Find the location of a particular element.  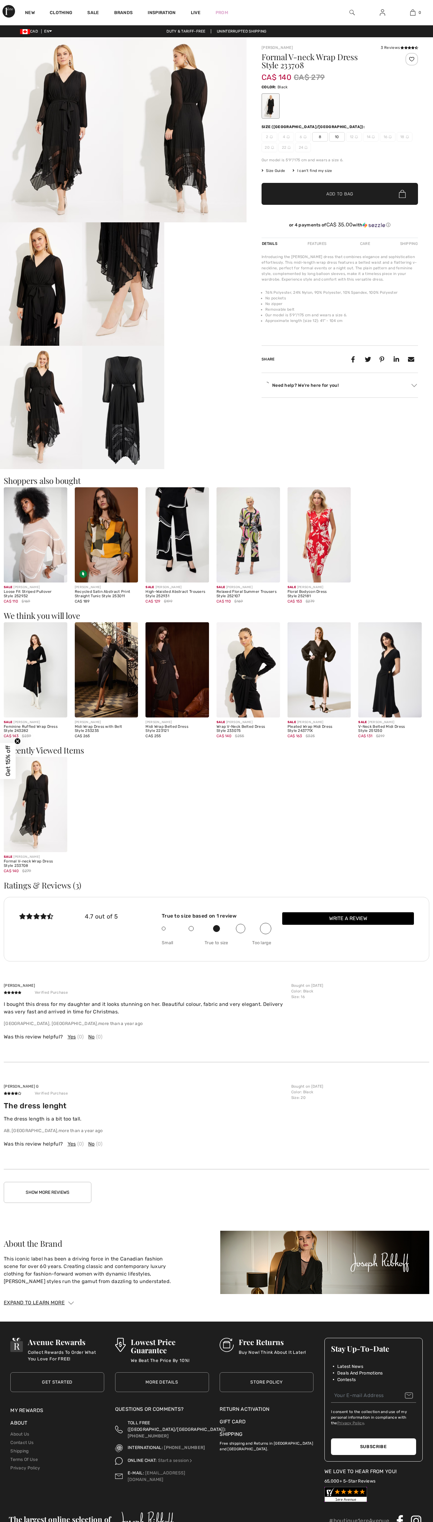

span: $255 is located at coordinates (240, 736).